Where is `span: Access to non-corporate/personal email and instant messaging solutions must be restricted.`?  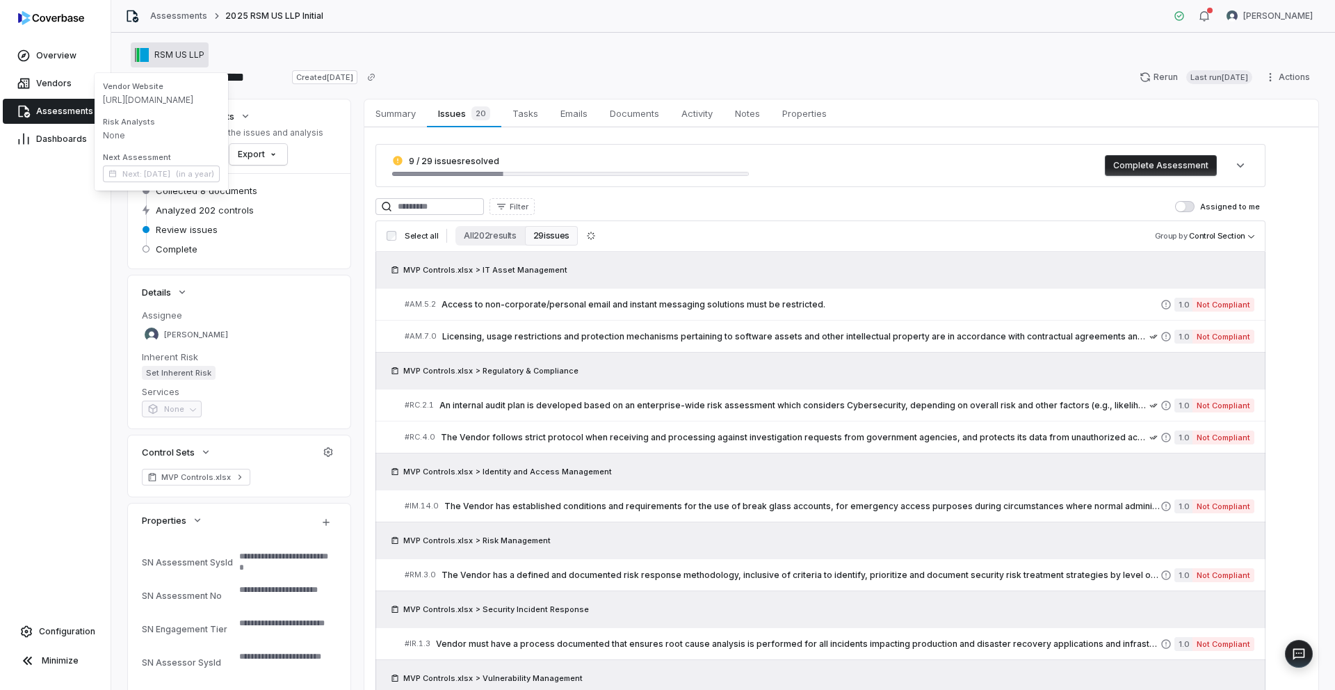 span: Access to non-corporate/personal email and instant messaging solutions must be restricted. is located at coordinates (801, 305).